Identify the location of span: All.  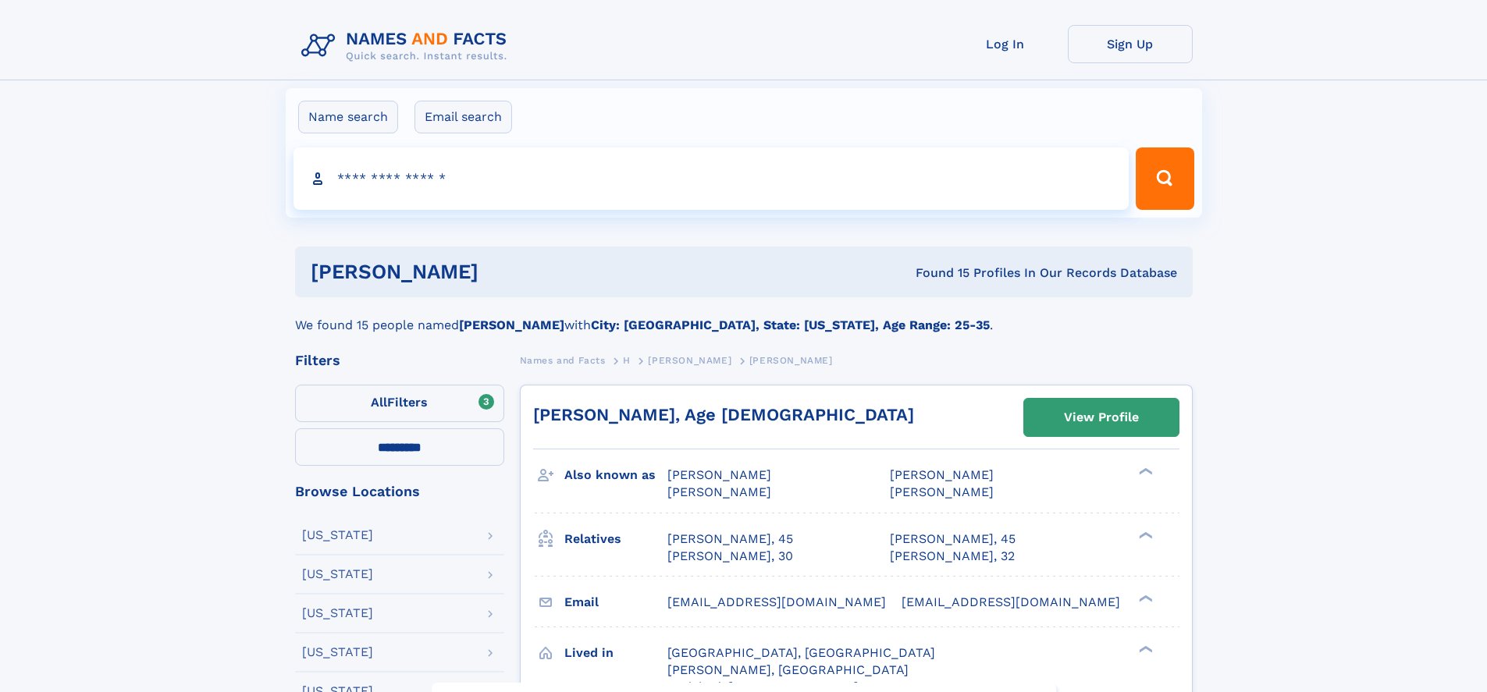
(379, 402).